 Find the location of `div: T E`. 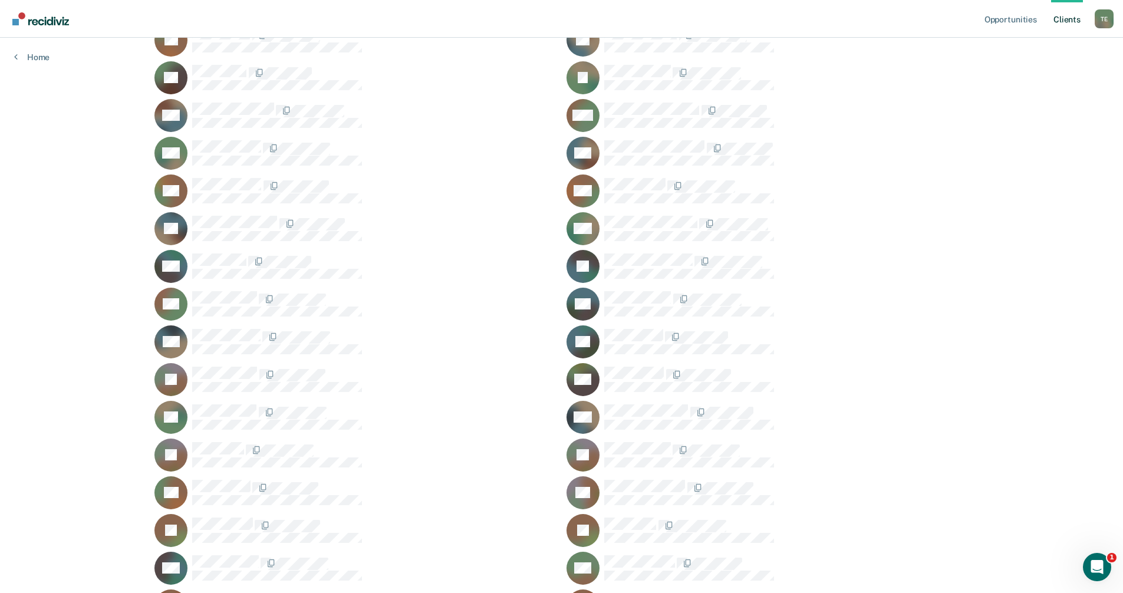

div: T E is located at coordinates (1104, 19).